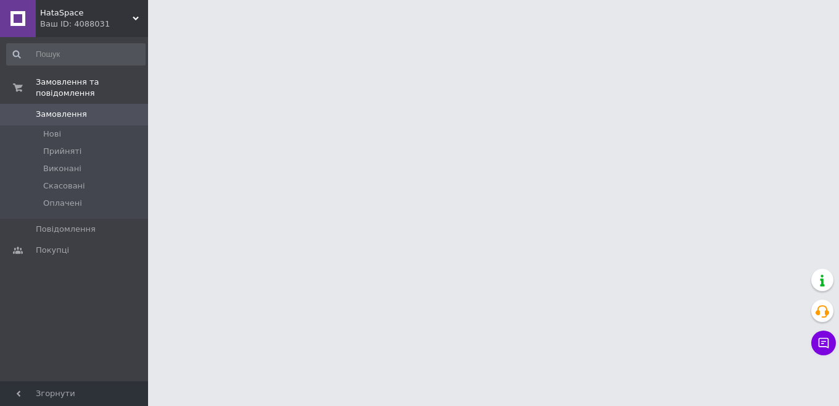  What do you see at coordinates (52, 250) in the screenshot?
I see `span: Покупці` at bounding box center [52, 250].